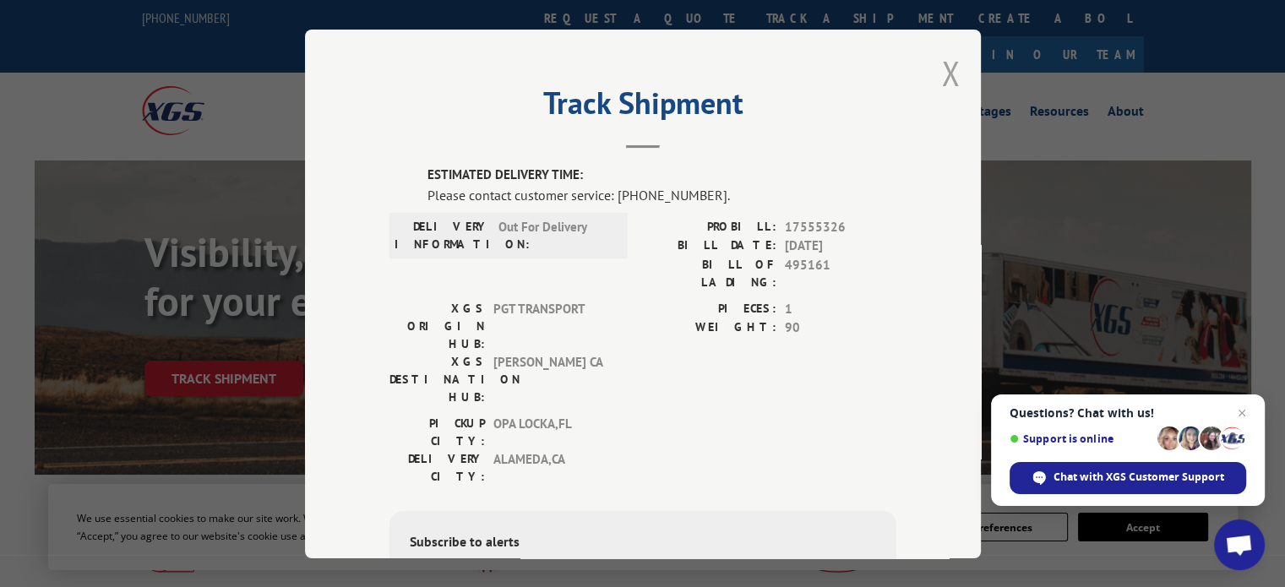 The width and height of the screenshot is (1285, 587). I want to click on span: 1, so click(841, 308).